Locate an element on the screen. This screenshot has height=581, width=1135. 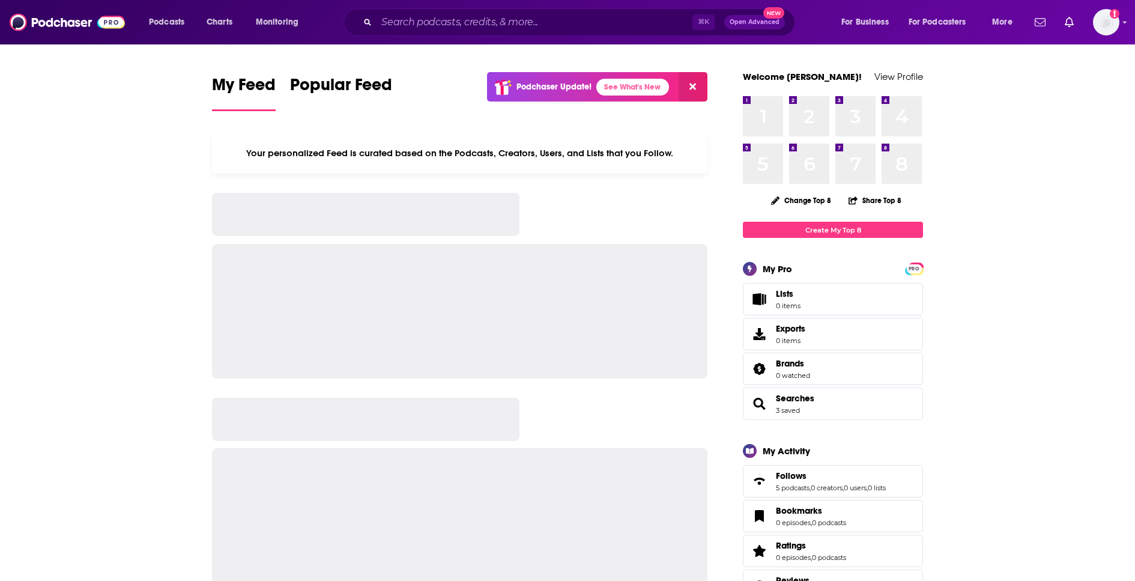
button: Change Top 8 is located at coordinates (801, 200).